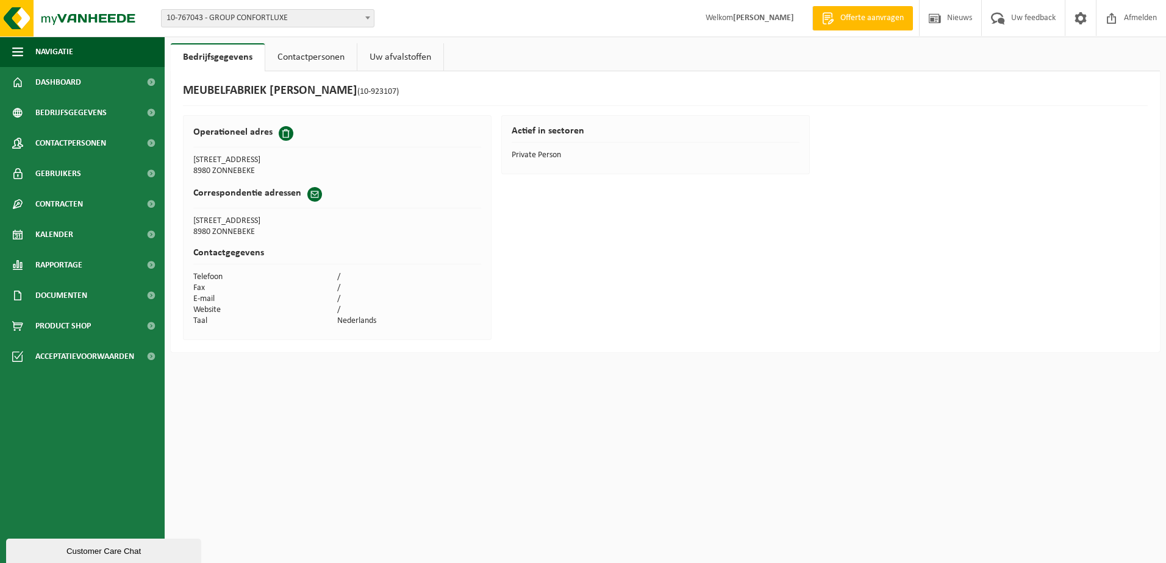 Image resolution: width=1166 pixels, height=563 pixels. What do you see at coordinates (58, 174) in the screenshot?
I see `span: Gebruikers` at bounding box center [58, 174].